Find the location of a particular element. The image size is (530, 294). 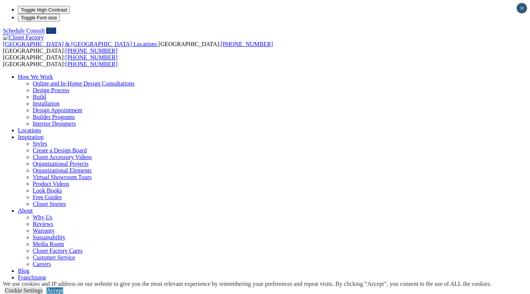

a: Builder Programs is located at coordinates (54, 117).